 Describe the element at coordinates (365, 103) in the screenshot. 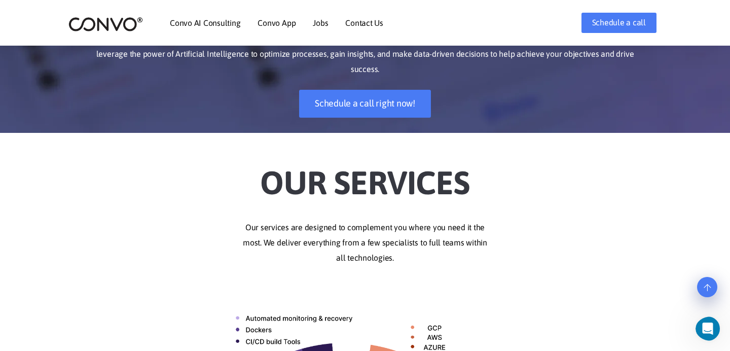

I see `a: Schedule a call right now!` at that location.